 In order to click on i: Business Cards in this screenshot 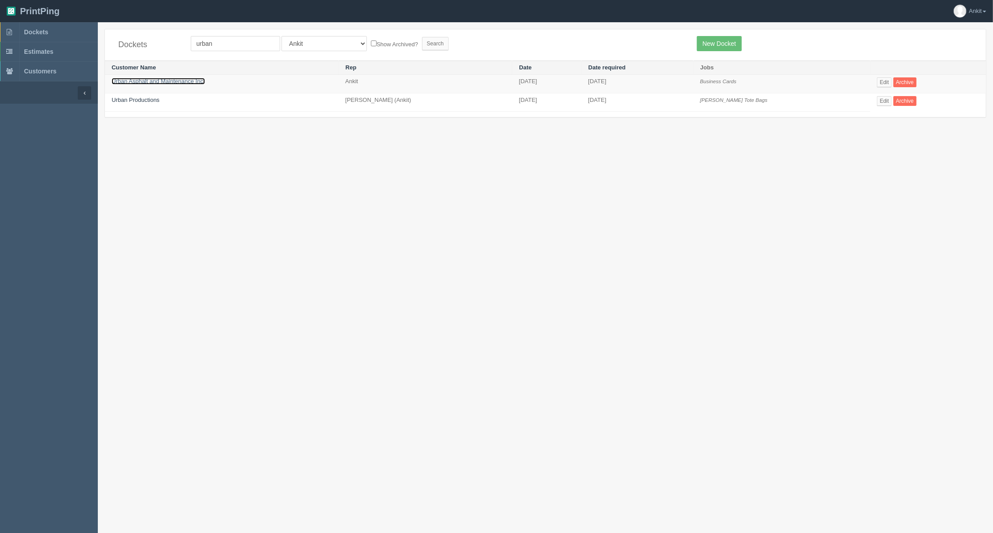, I will do `click(718, 81)`.